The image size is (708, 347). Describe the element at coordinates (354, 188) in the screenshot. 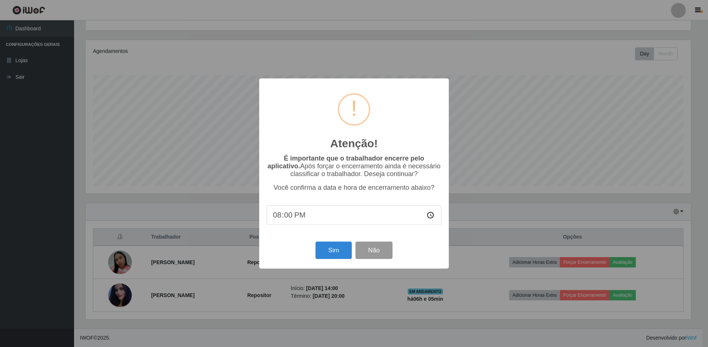

I see `p: Você confirma a data e hora de encerramento abaixo?` at that location.